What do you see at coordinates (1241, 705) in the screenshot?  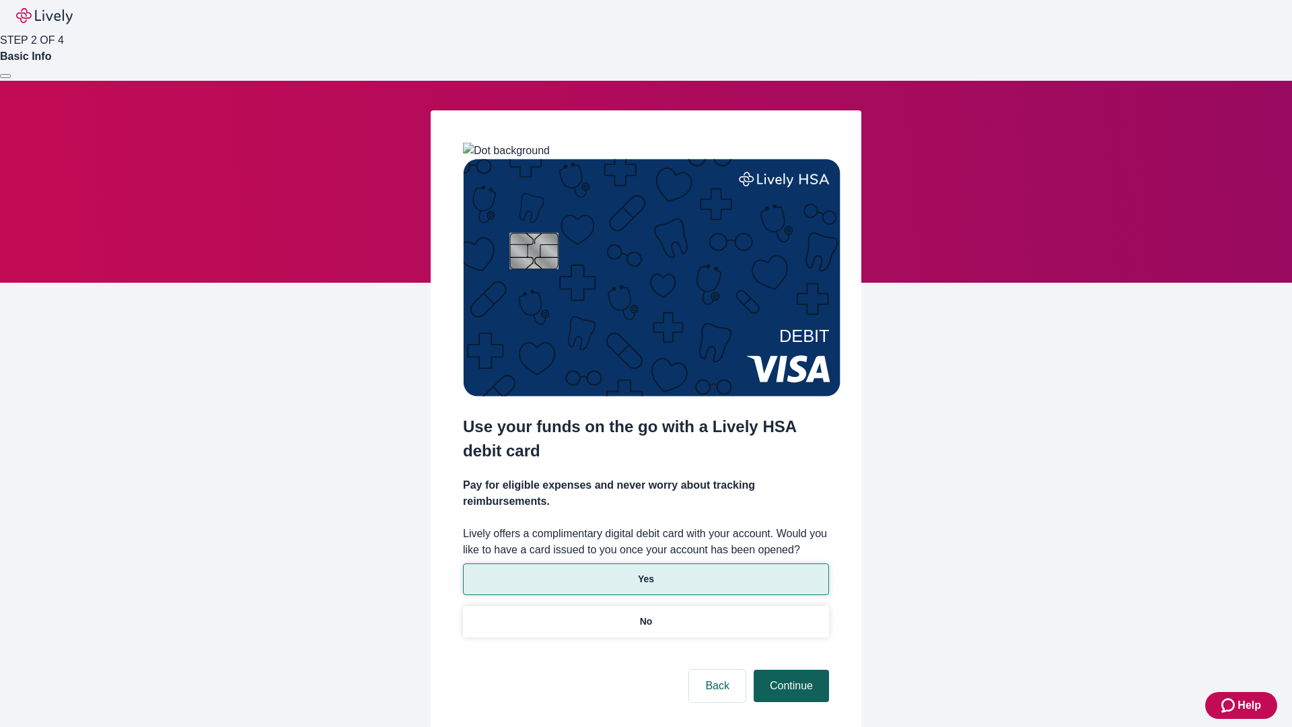 I see `button: Zendesk support iconHelp` at bounding box center [1241, 705].